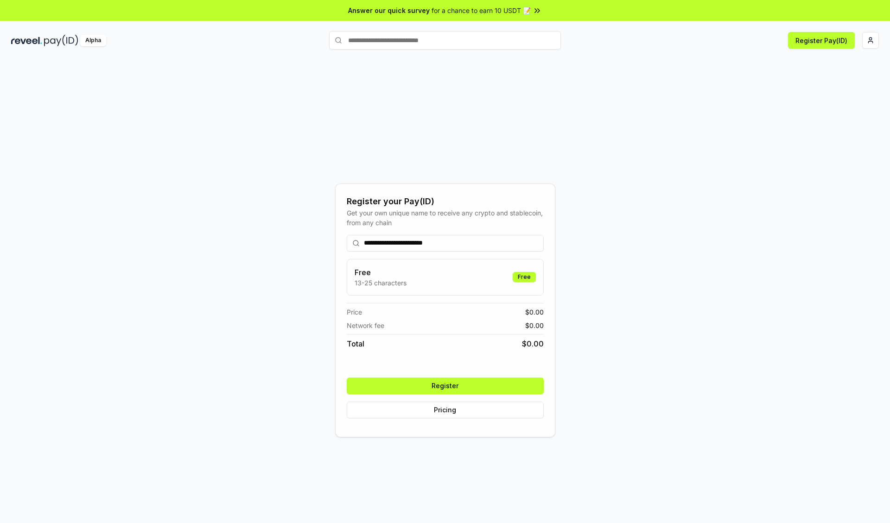 Image resolution: width=890 pixels, height=523 pixels. Describe the element at coordinates (445, 386) in the screenshot. I see `button: Register` at that location.